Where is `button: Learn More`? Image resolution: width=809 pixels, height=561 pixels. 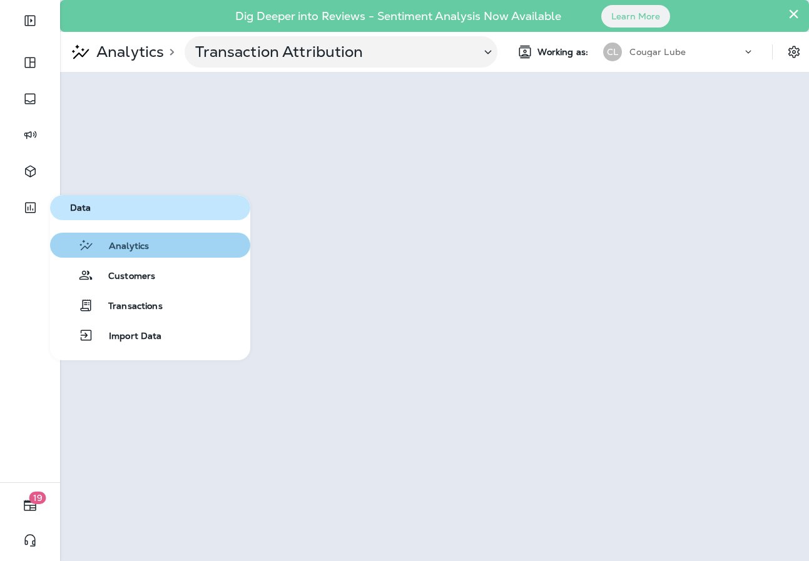
button: Learn More is located at coordinates (636, 16).